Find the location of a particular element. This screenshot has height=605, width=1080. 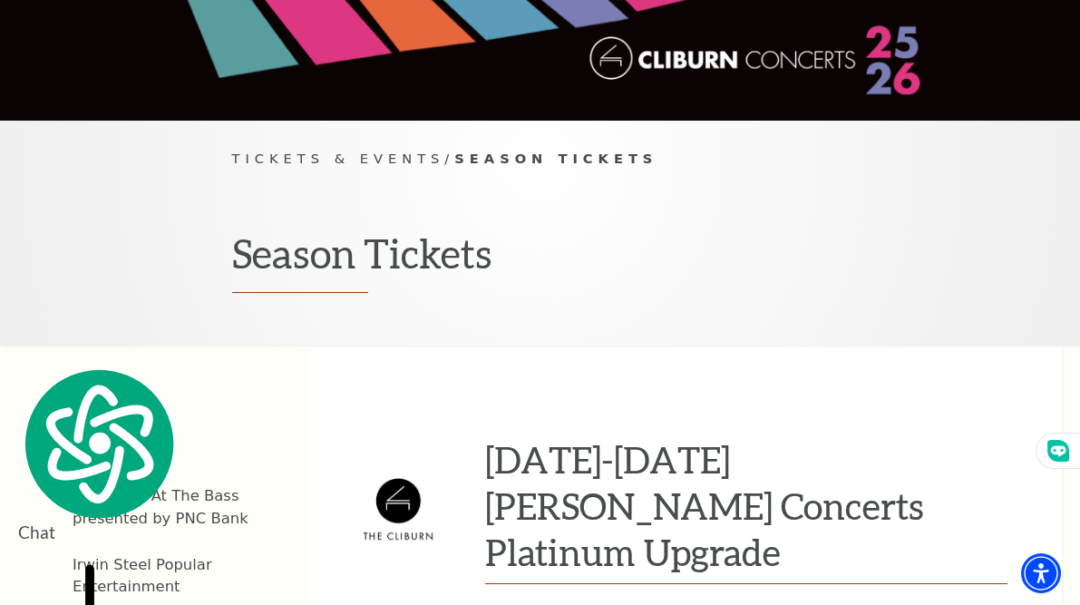

div: Chat is located at coordinates (98, 531).